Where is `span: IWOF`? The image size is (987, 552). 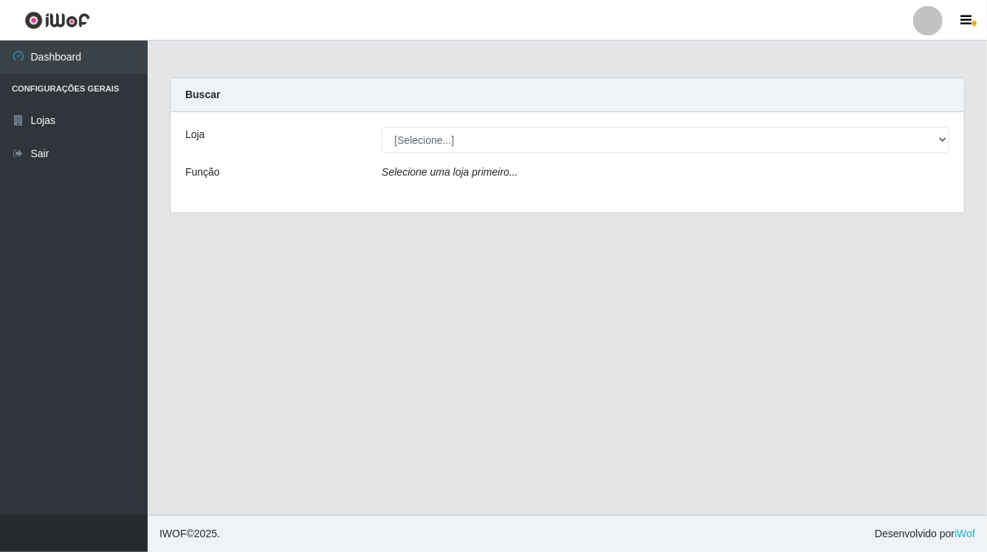 span: IWOF is located at coordinates (173, 534).